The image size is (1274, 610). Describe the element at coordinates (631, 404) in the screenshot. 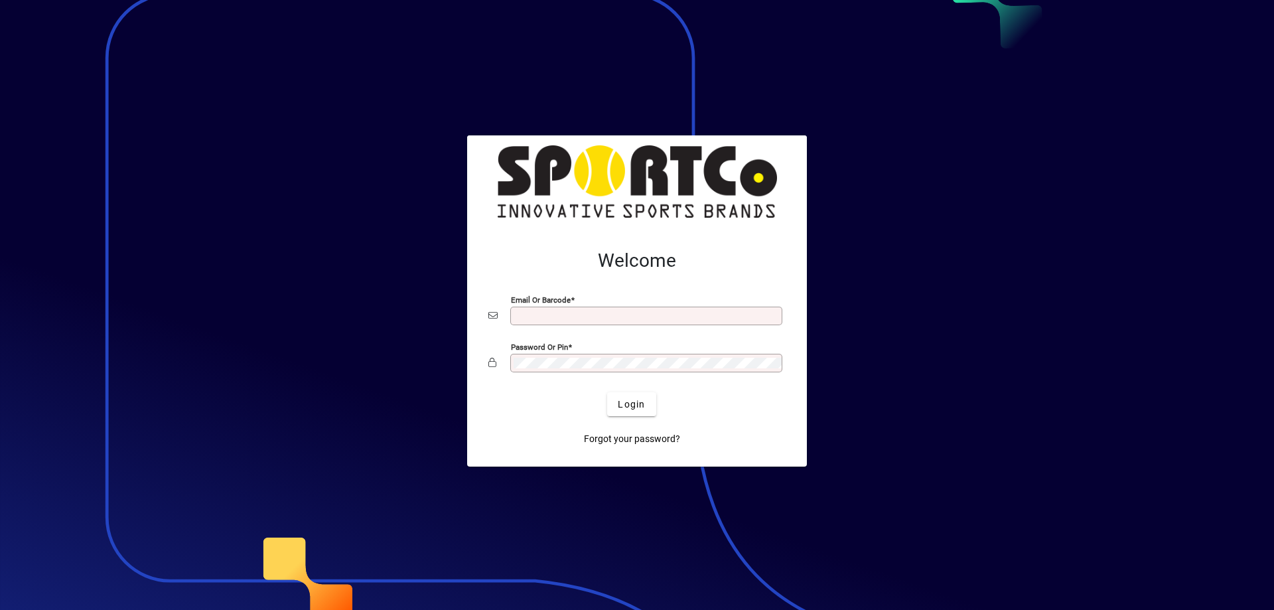

I see `button: Login` at that location.